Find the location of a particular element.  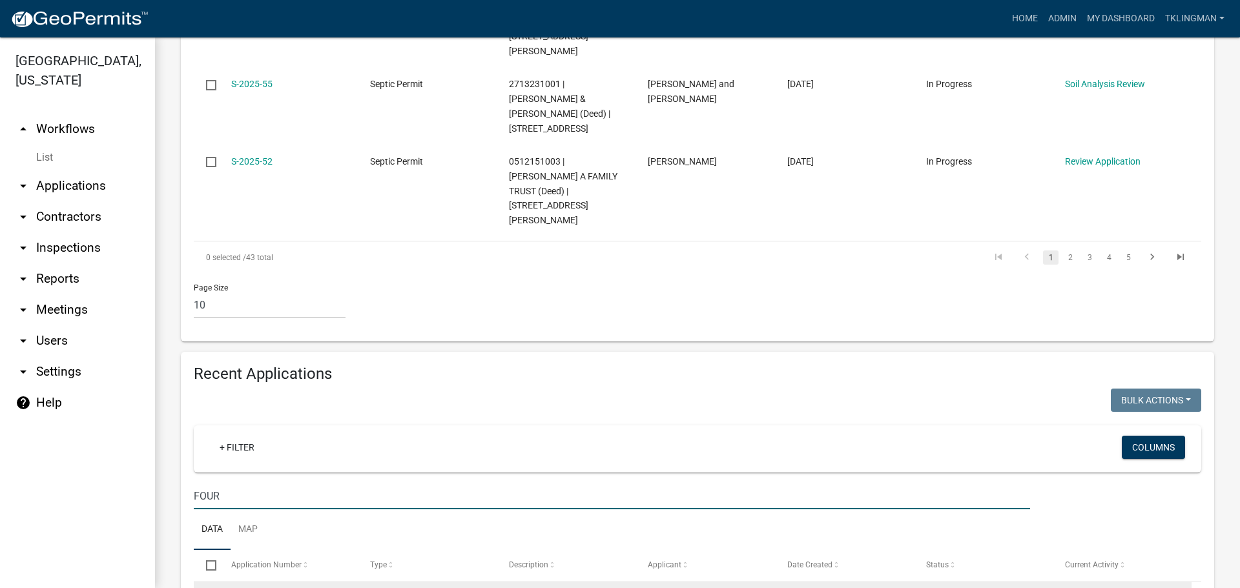

li: page 3 is located at coordinates (1090, 258).